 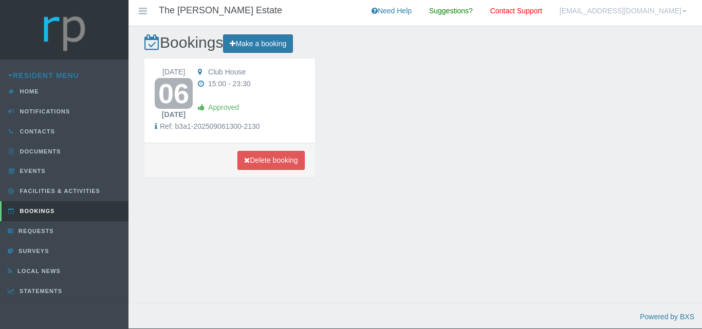 I want to click on td: Approved, so click(x=229, y=107).